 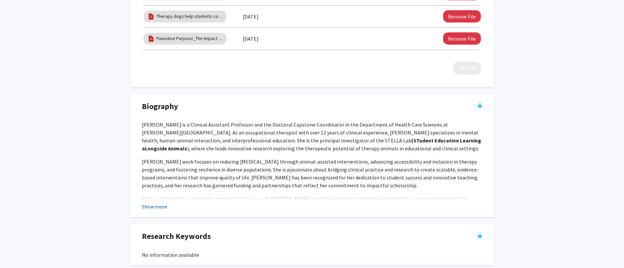 I want to click on button: Remove Pawsitive Purpose_The Impact of Autism Assistance Dogs File, so click(x=462, y=38).